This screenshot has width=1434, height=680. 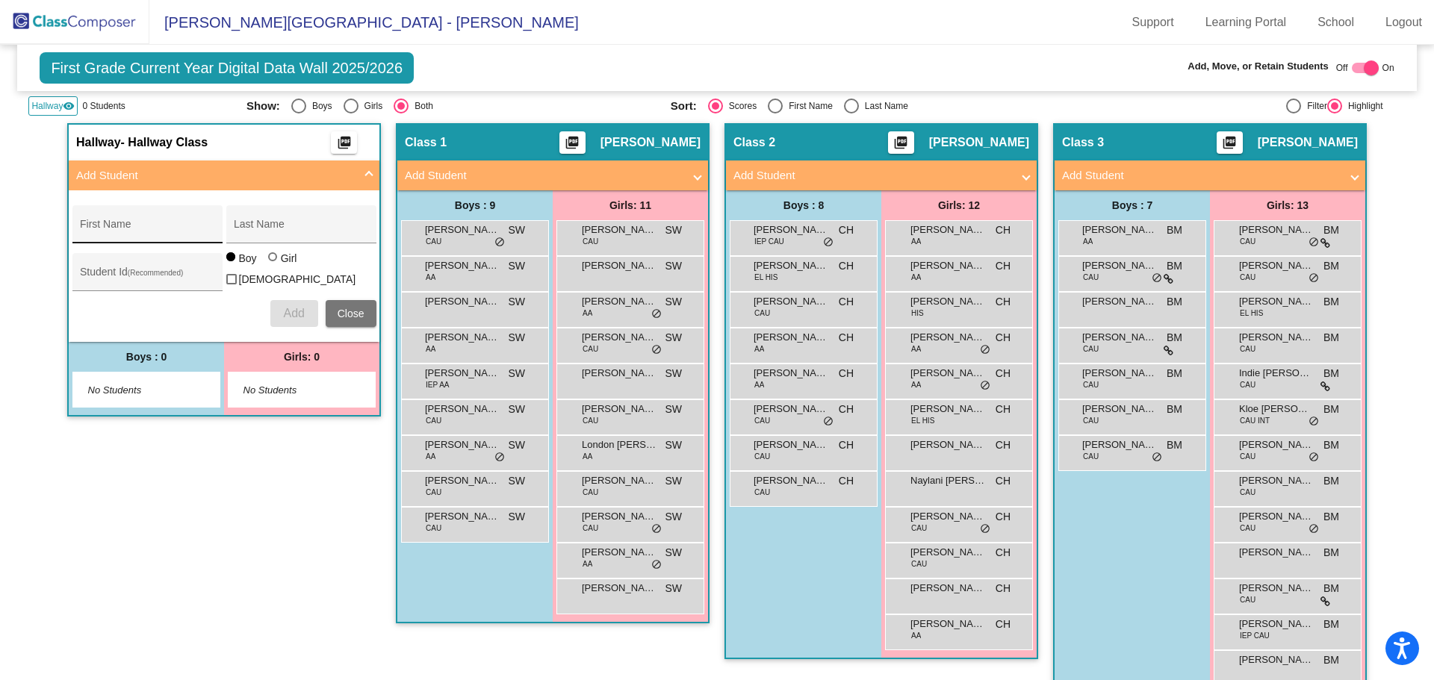 What do you see at coordinates (959, 205) in the screenshot?
I see `div: Girls: 12` at bounding box center [959, 205].